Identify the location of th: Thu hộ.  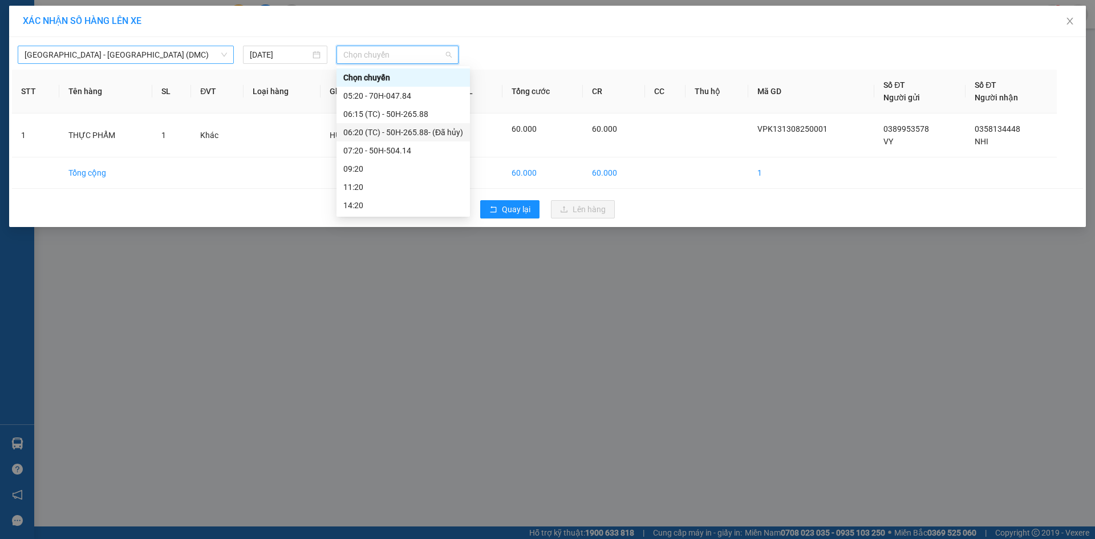
(717, 91).